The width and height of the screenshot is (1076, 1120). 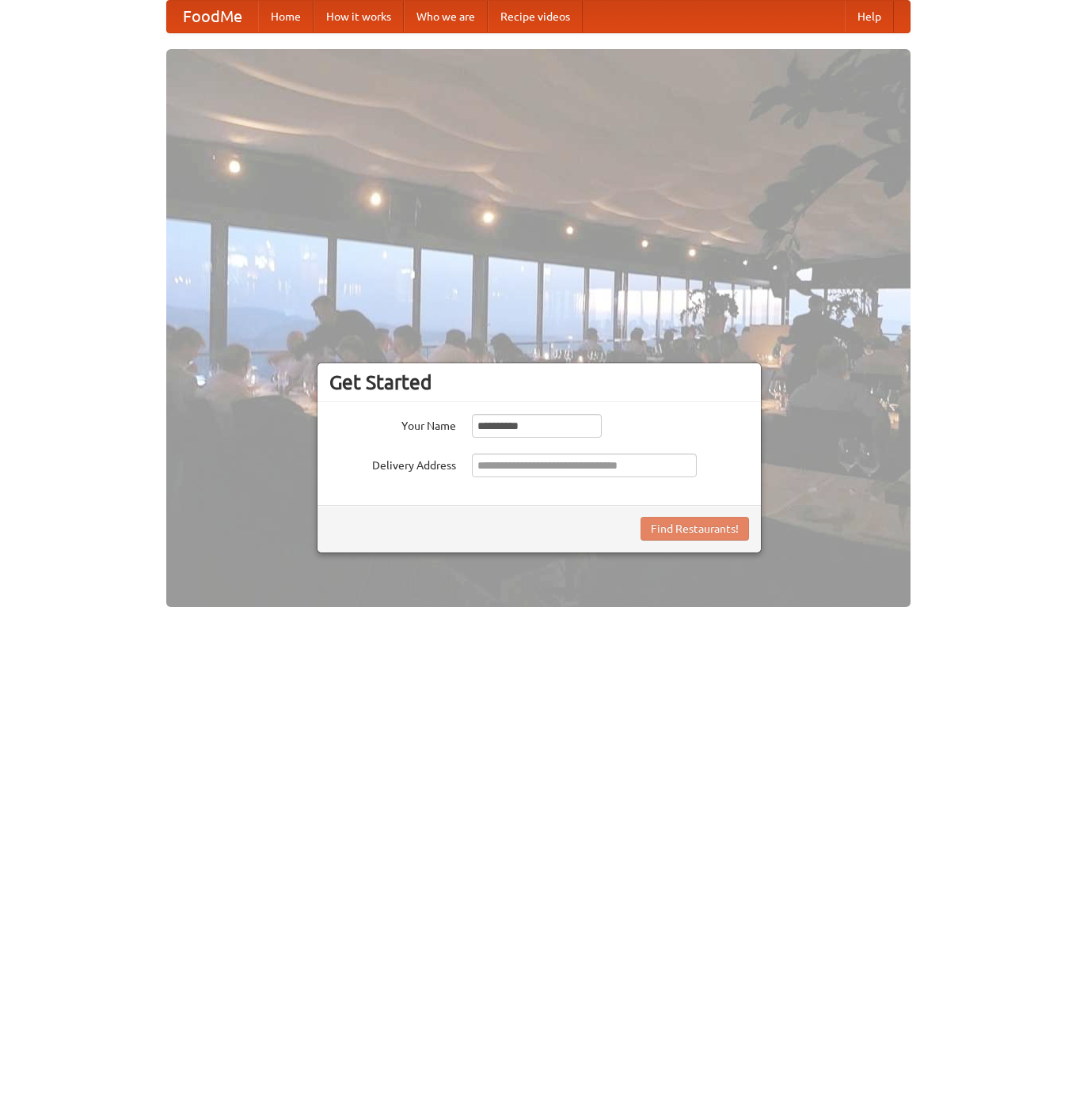 I want to click on h3: Get Started, so click(x=539, y=382).